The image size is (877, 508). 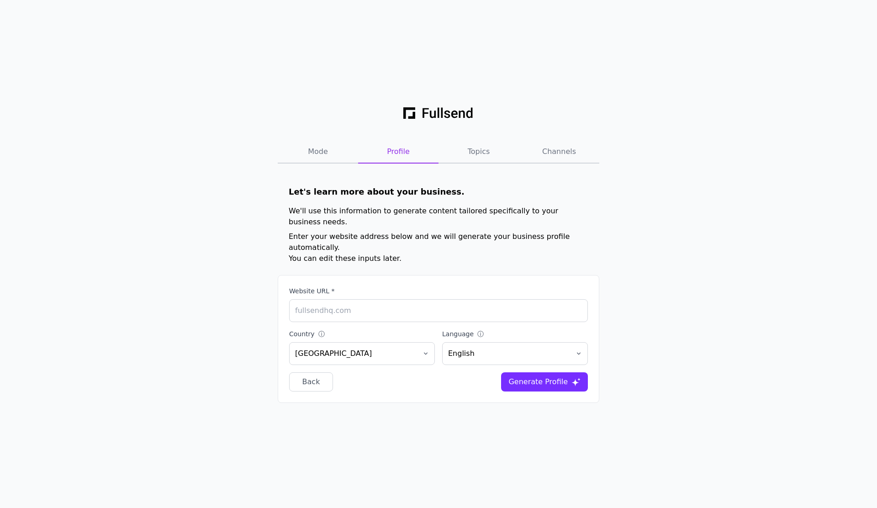 What do you see at coordinates (311, 382) in the screenshot?
I see `div: Back` at bounding box center [311, 382].